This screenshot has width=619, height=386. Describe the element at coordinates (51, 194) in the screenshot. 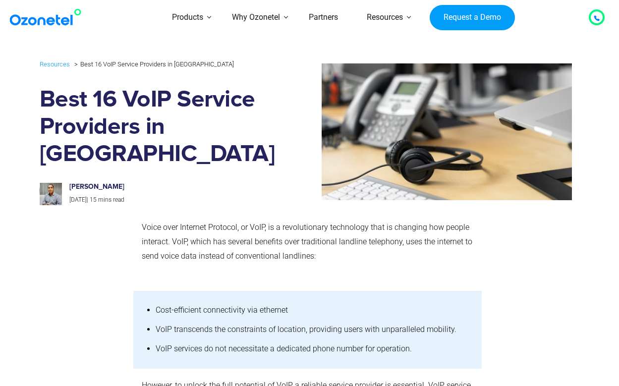

I see `img: prashanth-kancherla_avatar-200x200.jpeg` at that location.